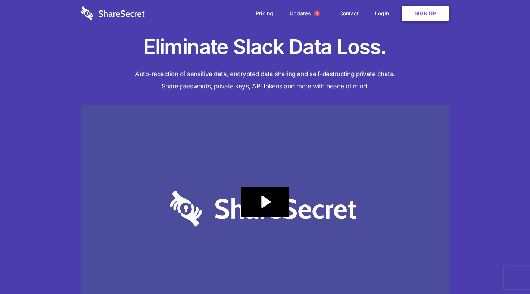 The width and height of the screenshot is (530, 294). Describe the element at coordinates (265, 47) in the screenshot. I see `h1: Eliminate Slack Data Loss.` at that location.